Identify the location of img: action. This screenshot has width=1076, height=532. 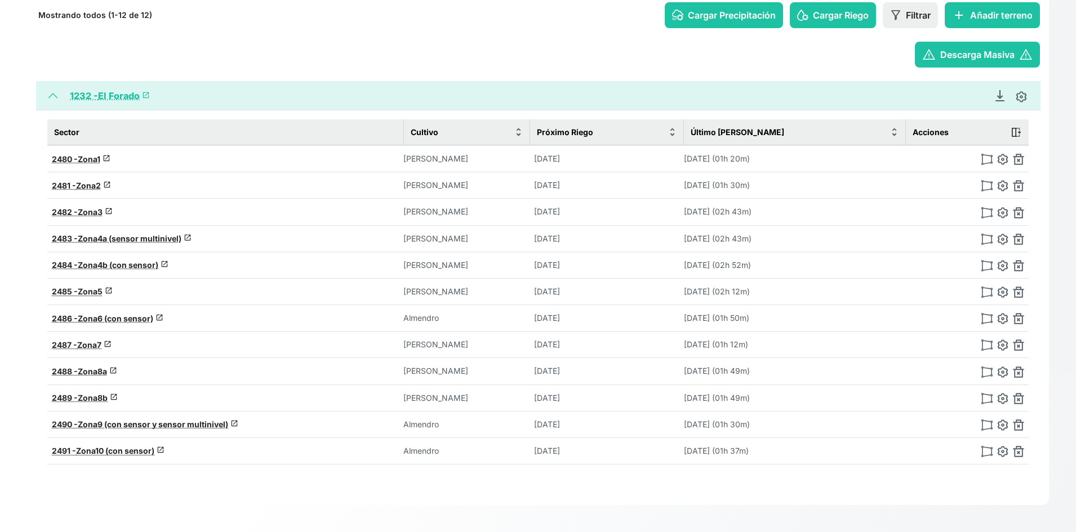
(1016, 132).